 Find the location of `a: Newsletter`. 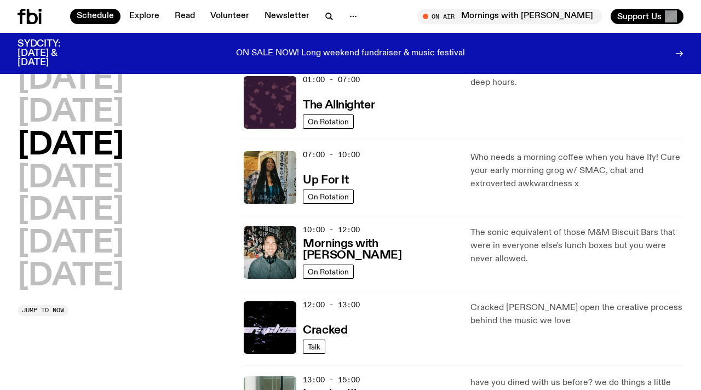

a: Newsletter is located at coordinates (287, 16).